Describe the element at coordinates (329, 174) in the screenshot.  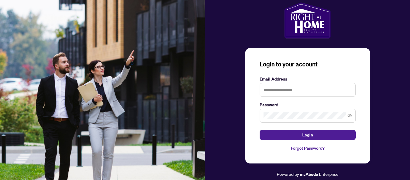
I see `span: Enterprise` at that location.